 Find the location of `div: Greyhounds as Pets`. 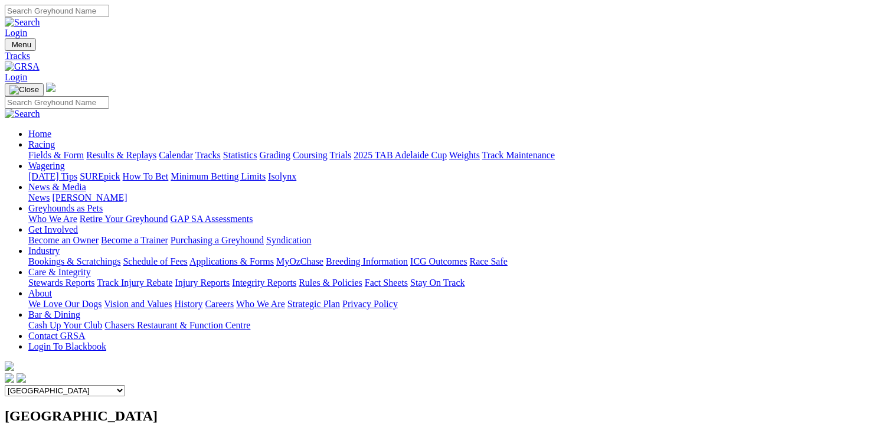

div: Greyhounds as Pets is located at coordinates (458, 219).